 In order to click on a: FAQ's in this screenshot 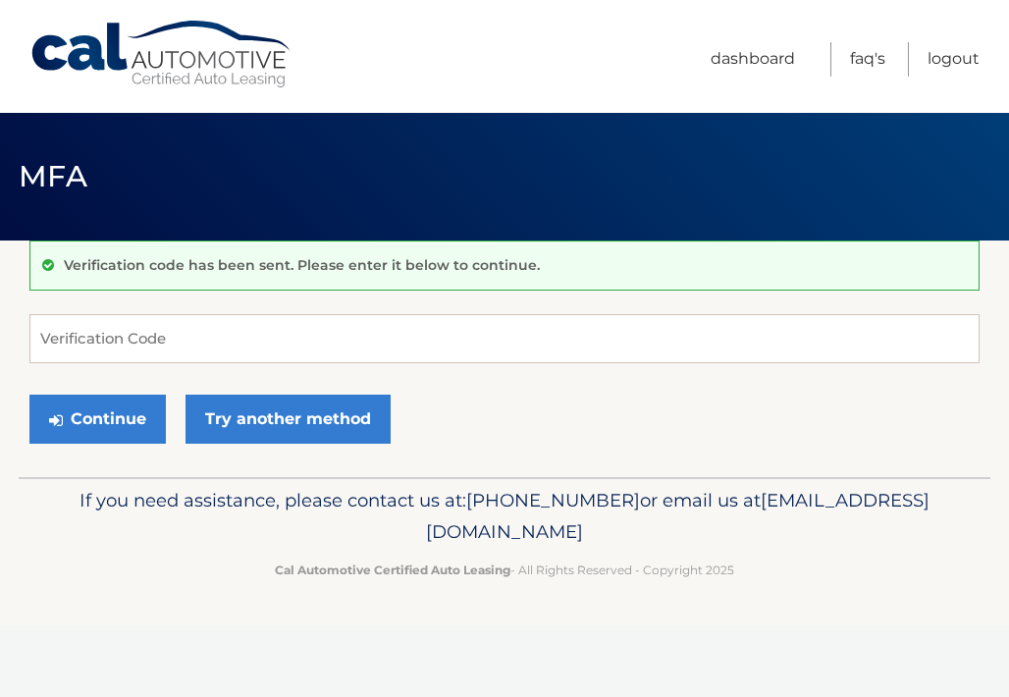, I will do `click(868, 59)`.